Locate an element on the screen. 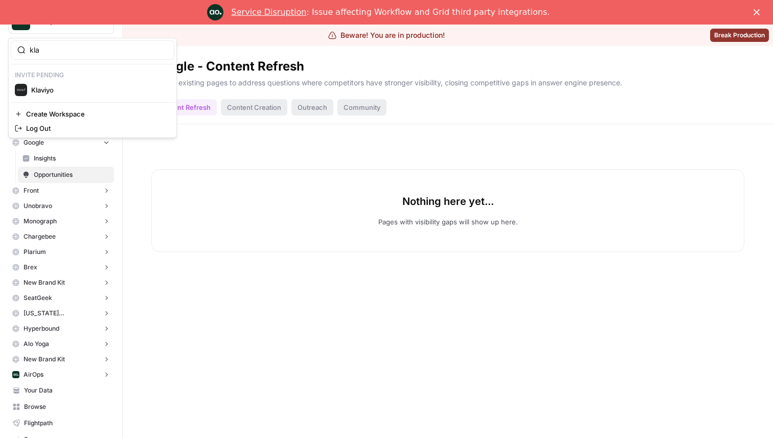 The width and height of the screenshot is (773, 438). button: Unobravo is located at coordinates (61, 206).